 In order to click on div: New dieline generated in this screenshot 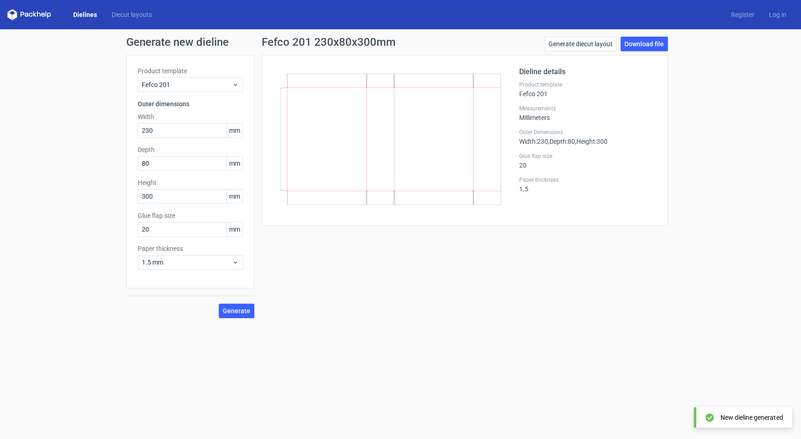, I will do `click(752, 417)`.